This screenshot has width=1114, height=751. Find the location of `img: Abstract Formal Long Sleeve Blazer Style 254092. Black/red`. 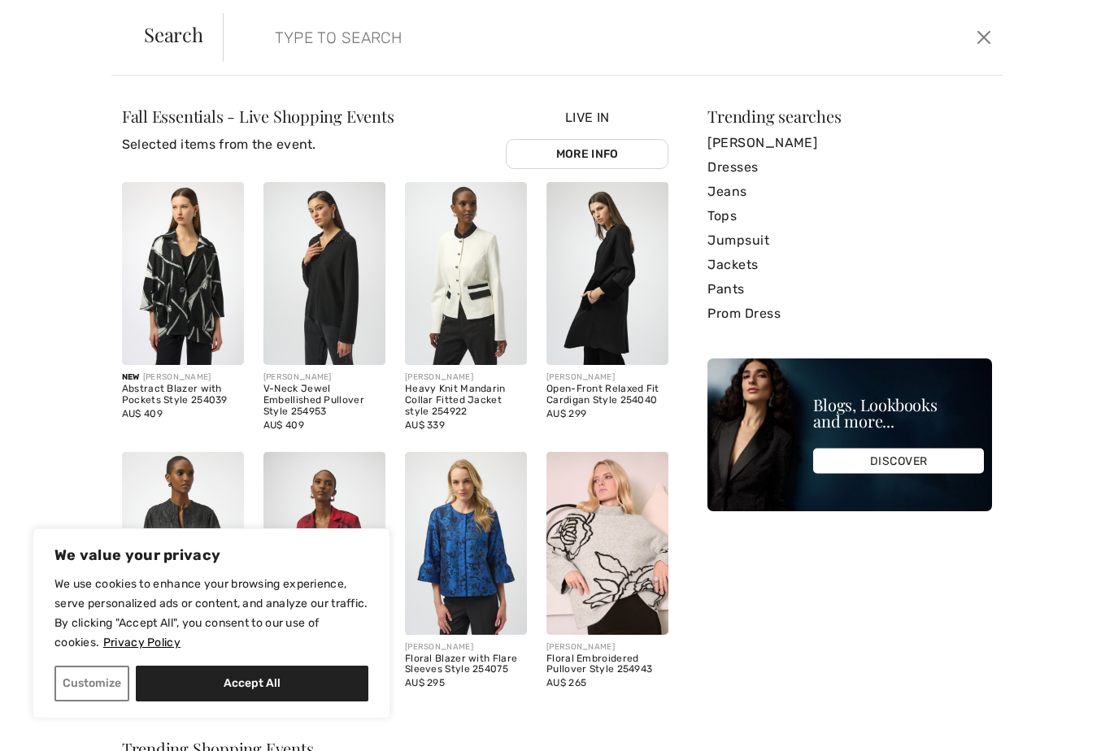

img: Abstract Formal Long Sleeve Blazer Style 254092. Black/red is located at coordinates (324, 543).